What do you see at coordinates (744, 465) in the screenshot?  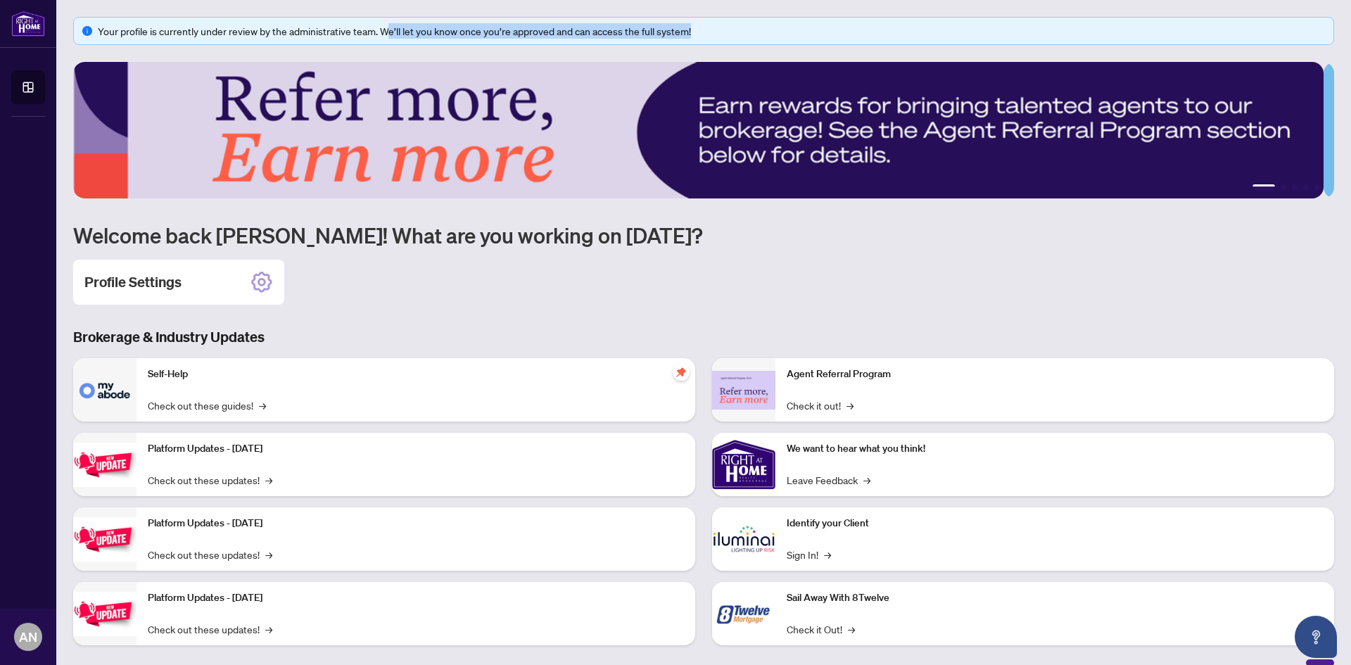 I see `img: We want to hear what you think!` at bounding box center [744, 465].